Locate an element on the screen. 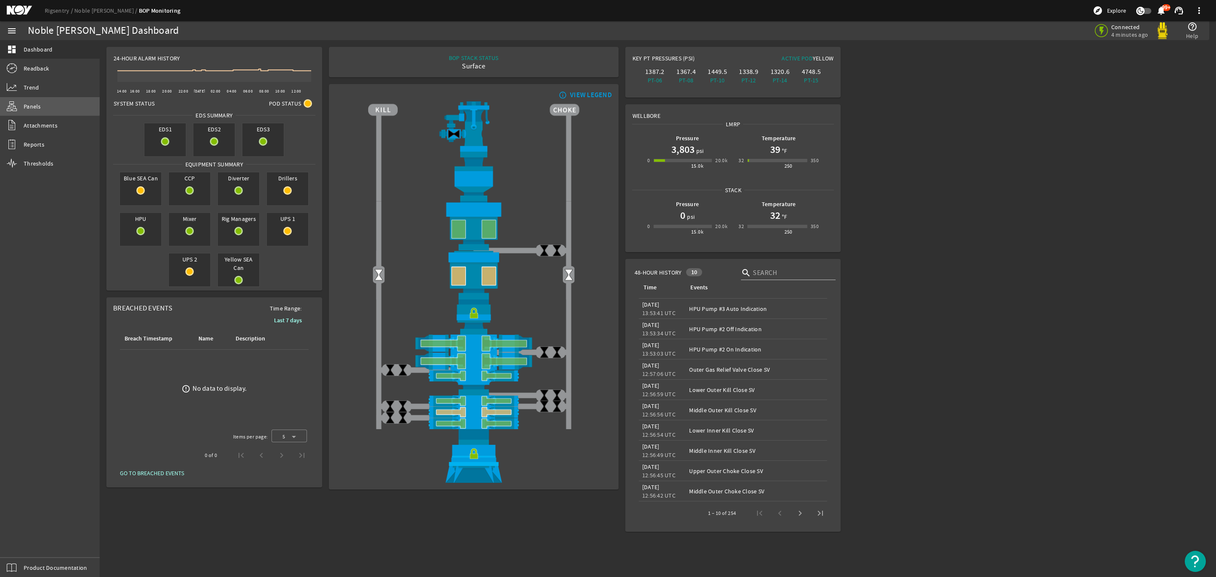 Image resolution: width=1216 pixels, height=577 pixels. span: Yellow is located at coordinates (824, 58).